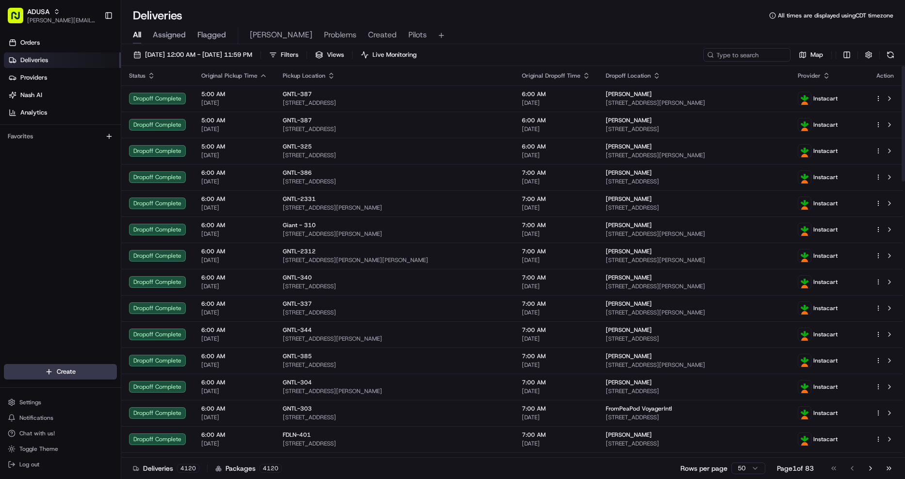 Image resolution: width=905 pixels, height=479 pixels. What do you see at coordinates (704, 468) in the screenshot?
I see `p: Rows per page` at bounding box center [704, 468].